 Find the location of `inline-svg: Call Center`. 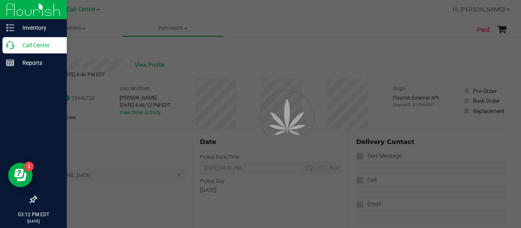

inline-svg: Call Center is located at coordinates (10, 45).